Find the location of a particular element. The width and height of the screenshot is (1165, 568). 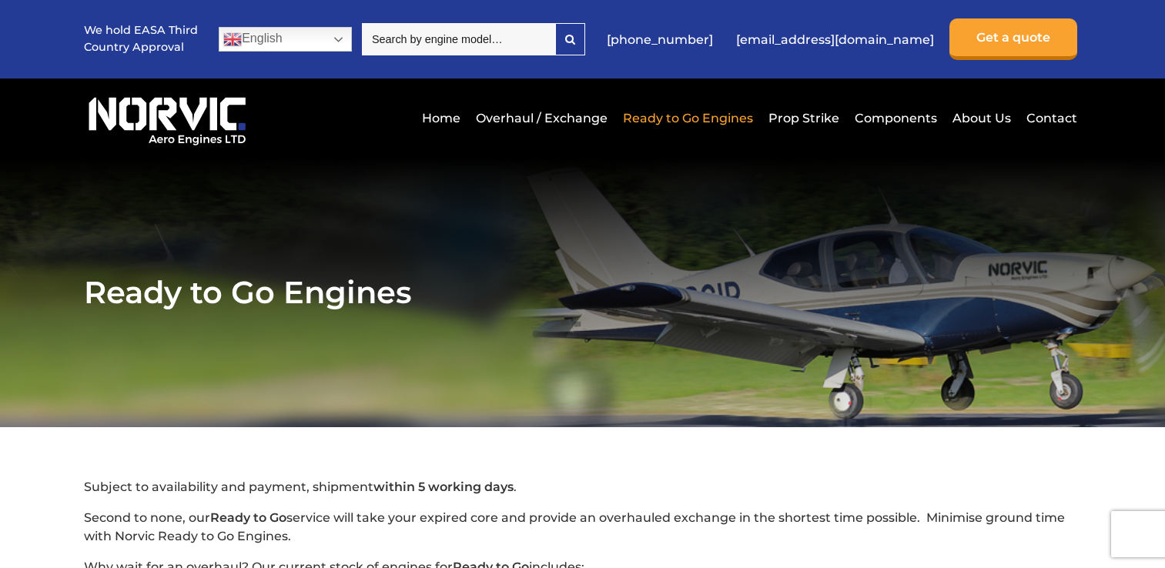

h1: Ready to Go Engines is located at coordinates (582, 292).